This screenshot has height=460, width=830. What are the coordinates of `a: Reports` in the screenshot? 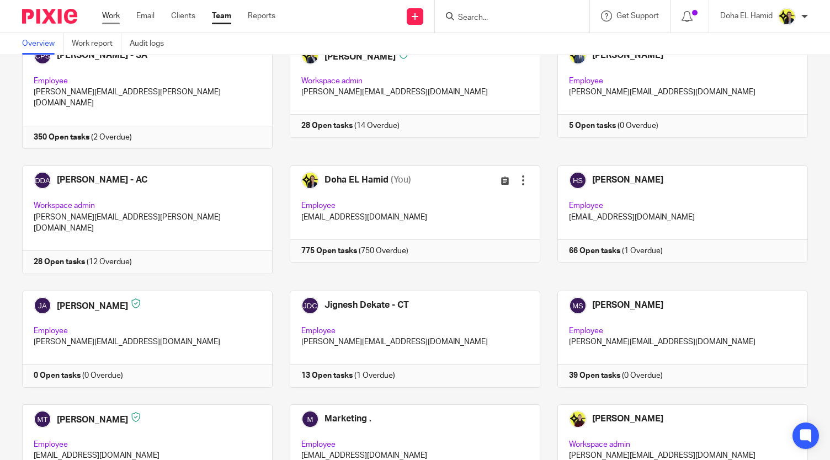 It's located at (262, 16).